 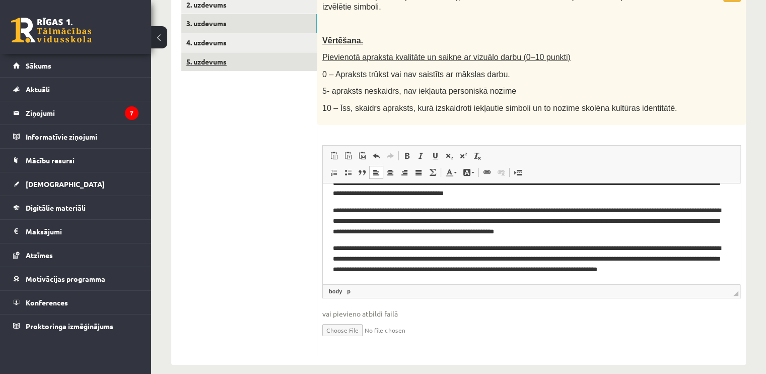 What do you see at coordinates (487, 172) in the screenshot?
I see `a: Link (Ctrl+K)` at bounding box center [487, 172].